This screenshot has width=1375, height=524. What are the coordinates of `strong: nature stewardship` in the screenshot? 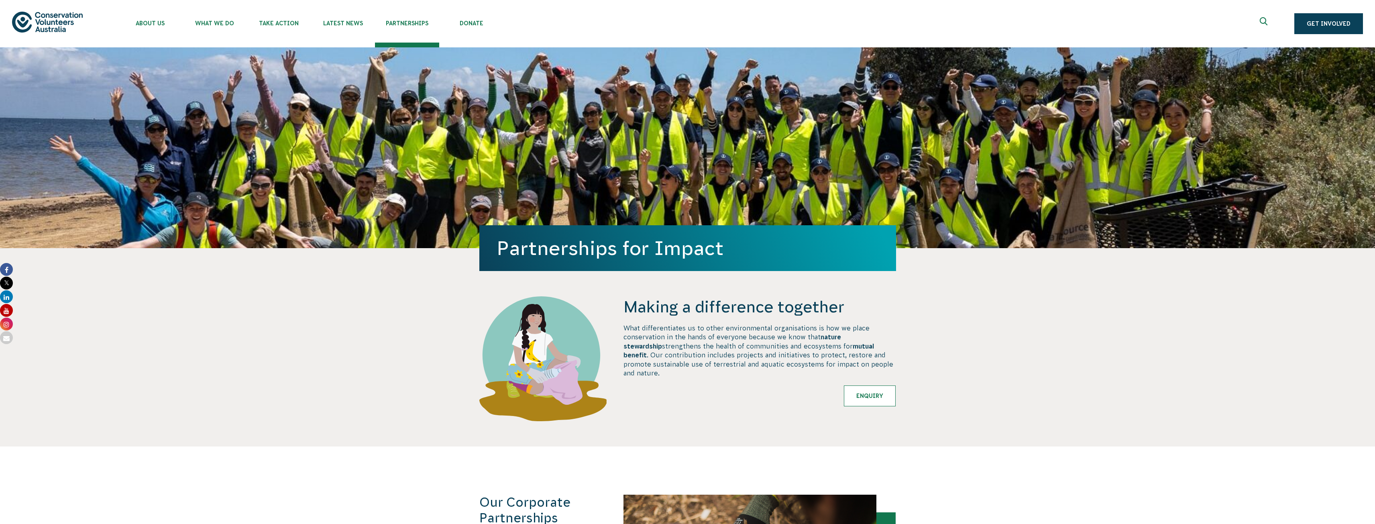 It's located at (732, 341).